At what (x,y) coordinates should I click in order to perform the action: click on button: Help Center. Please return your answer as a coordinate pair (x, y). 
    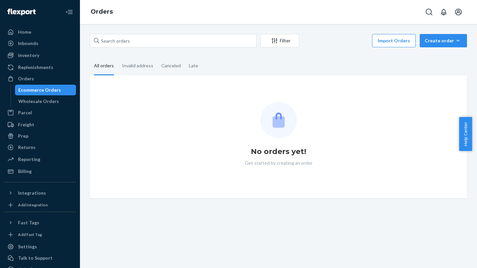
    Looking at the image, I should click on (465, 134).